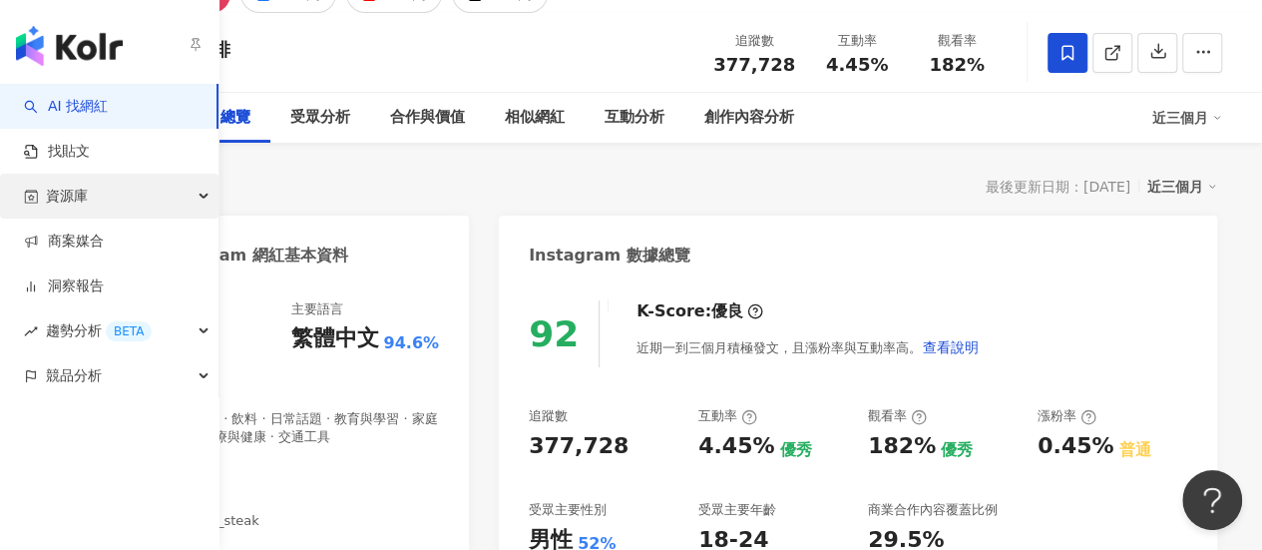 The image size is (1262, 550). What do you see at coordinates (950, 347) in the screenshot?
I see `button: 查看說明` at bounding box center [950, 347].